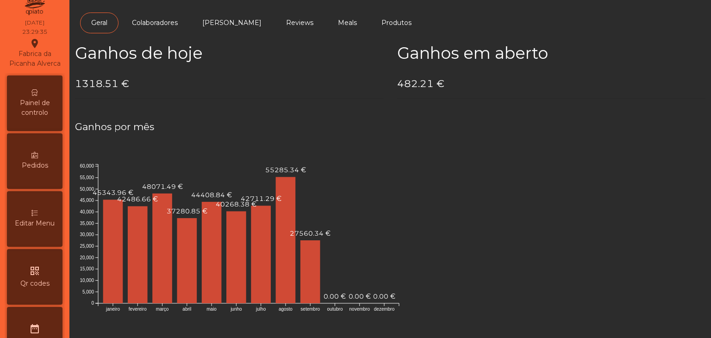 The width and height of the screenshot is (711, 338). I want to click on text: 40,000, so click(87, 212).